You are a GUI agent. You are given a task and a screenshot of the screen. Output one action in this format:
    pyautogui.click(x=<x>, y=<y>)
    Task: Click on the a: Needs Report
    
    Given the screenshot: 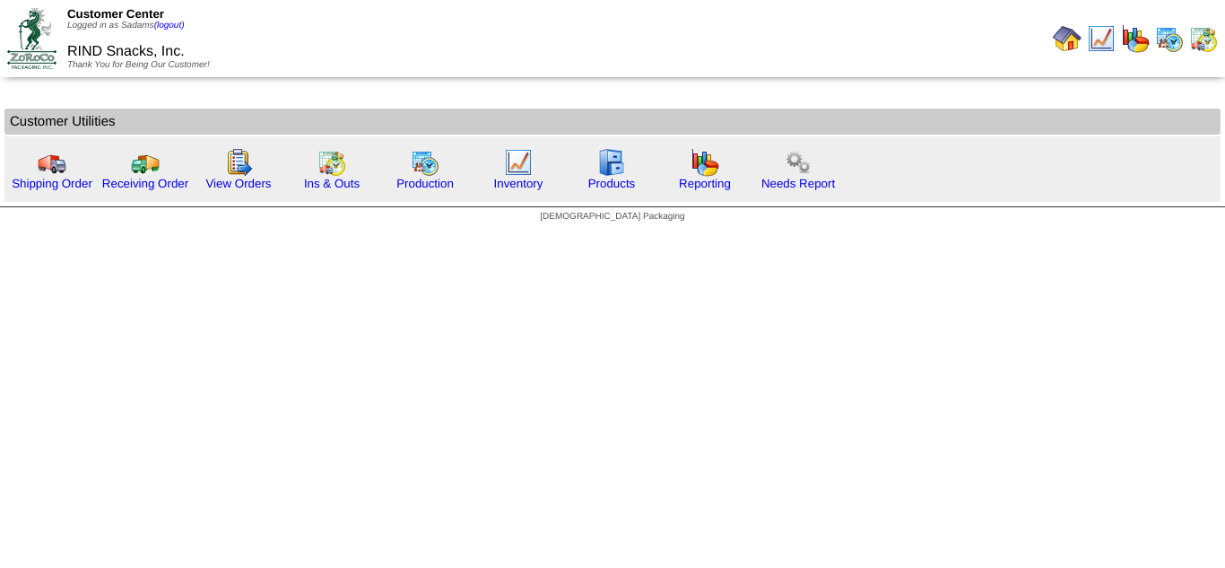 What is the action you would take?
    pyautogui.click(x=798, y=183)
    